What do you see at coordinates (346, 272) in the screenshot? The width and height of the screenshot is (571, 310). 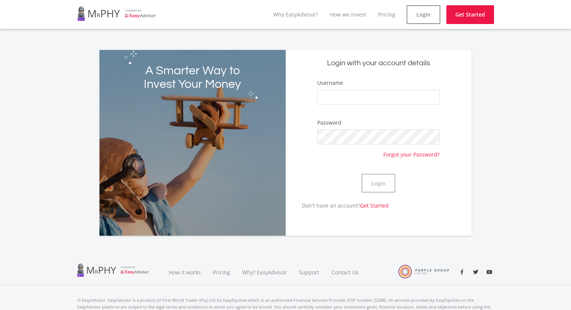 I see `a: Contact Us` at bounding box center [346, 272].